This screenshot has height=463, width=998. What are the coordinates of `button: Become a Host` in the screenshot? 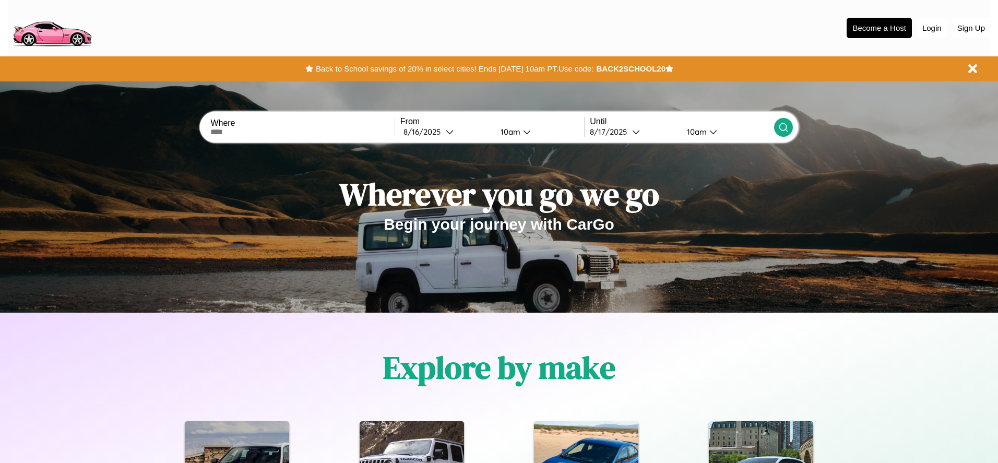 It's located at (879, 28).